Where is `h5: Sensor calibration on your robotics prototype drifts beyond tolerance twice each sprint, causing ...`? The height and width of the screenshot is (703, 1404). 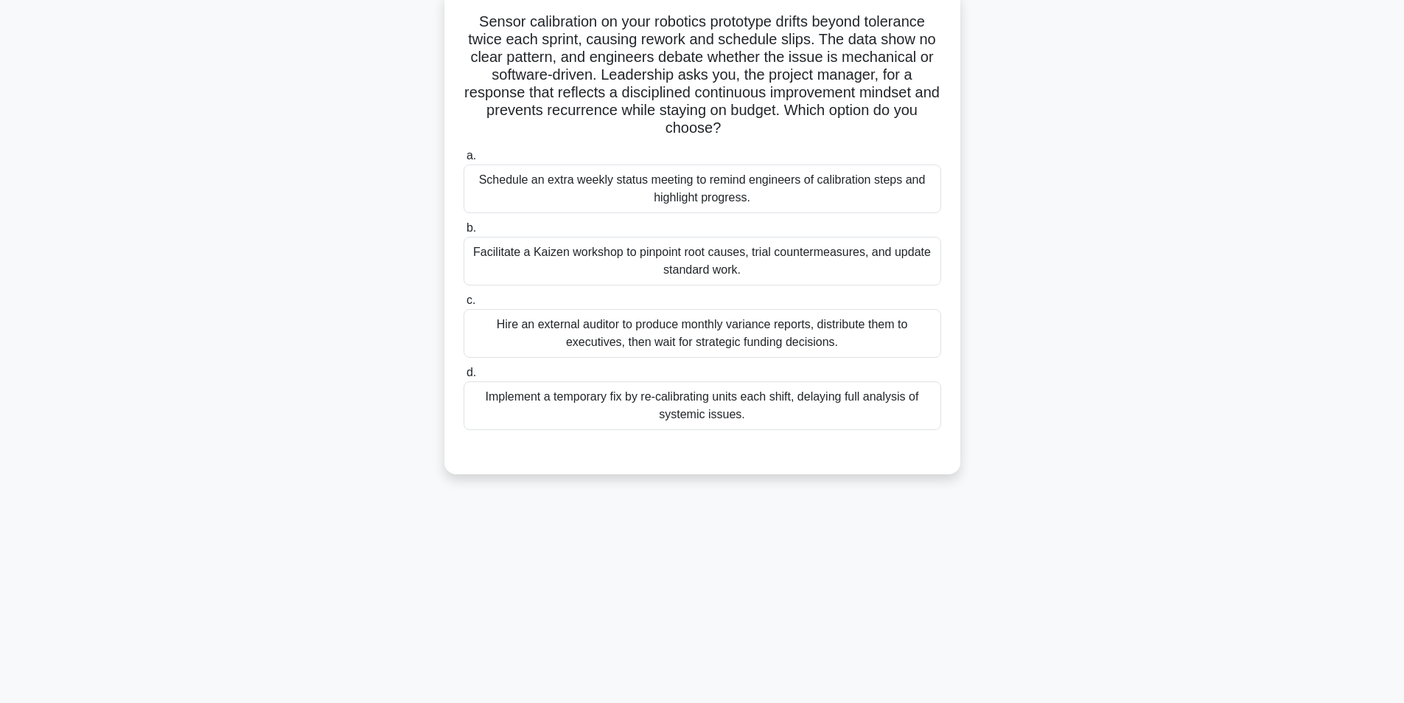 h5: Sensor calibration on your robotics prototype drifts beyond tolerance twice each sprint, causing ... is located at coordinates (703, 75).